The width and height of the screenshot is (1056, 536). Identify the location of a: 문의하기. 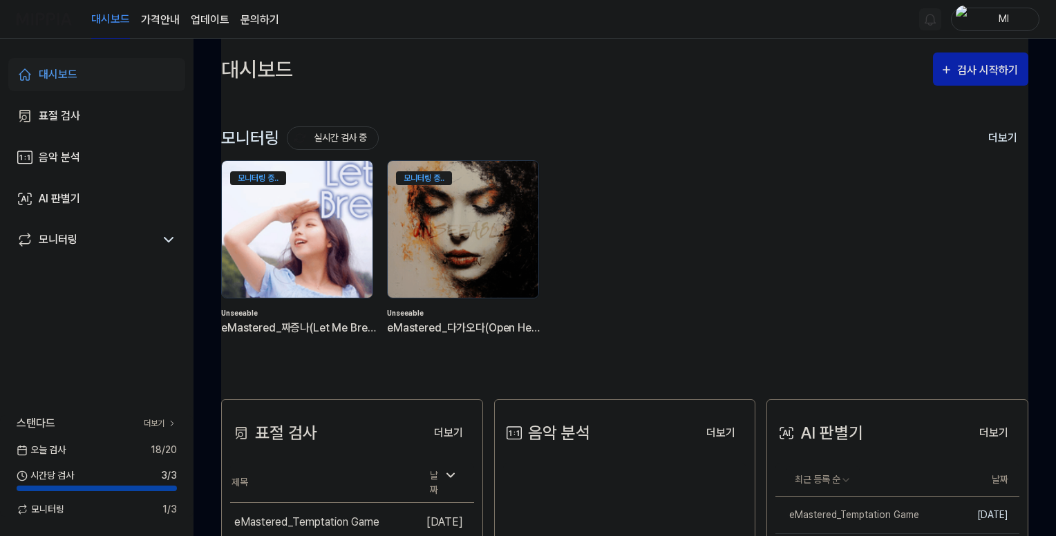
(260, 20).